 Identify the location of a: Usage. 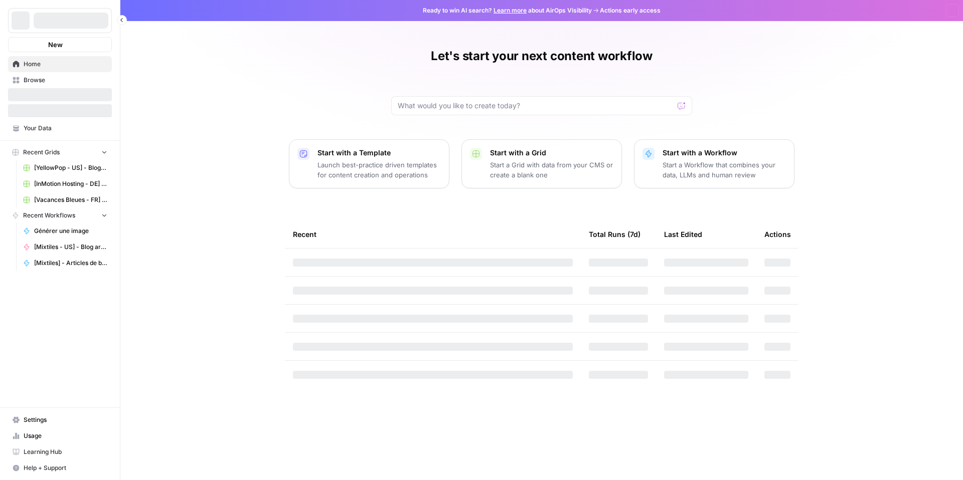
(60, 436).